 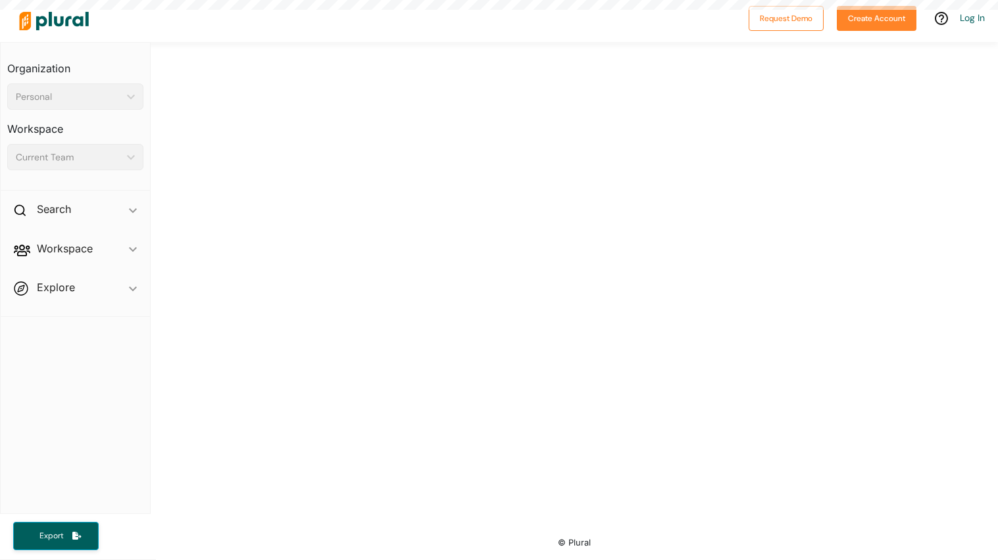 I want to click on h3: Workspace, so click(x=75, y=124).